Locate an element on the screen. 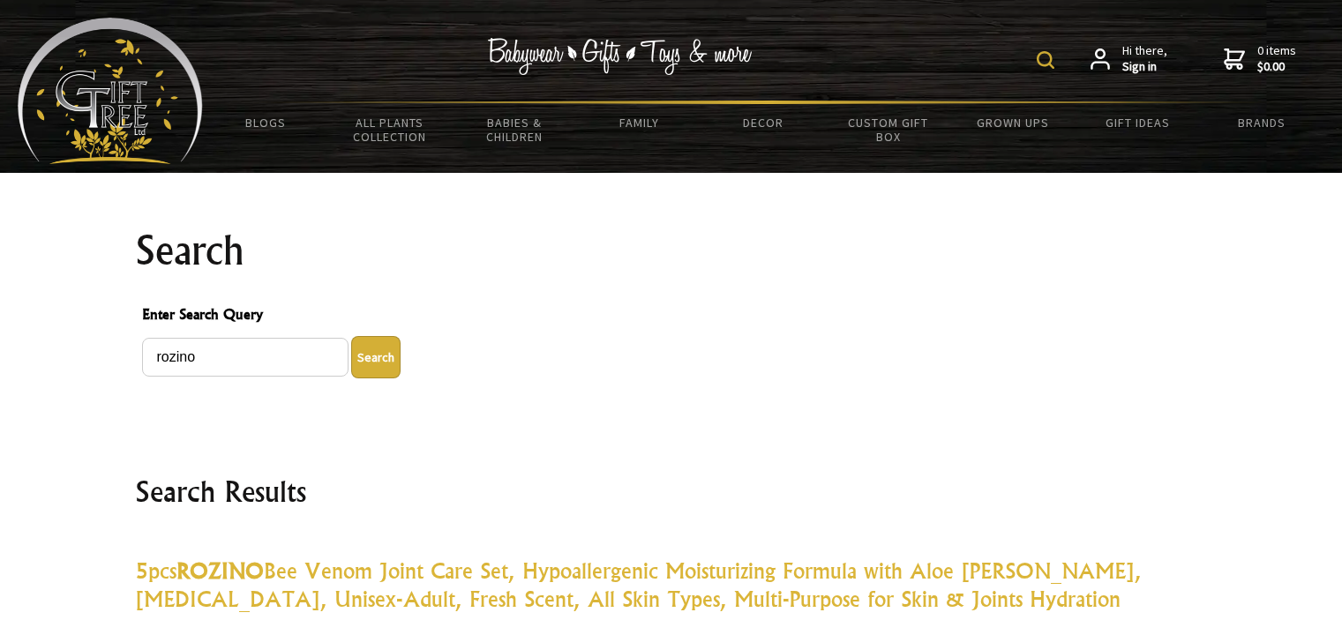 The width and height of the screenshot is (1342, 620). h2: Search Results is located at coordinates (671, 491).